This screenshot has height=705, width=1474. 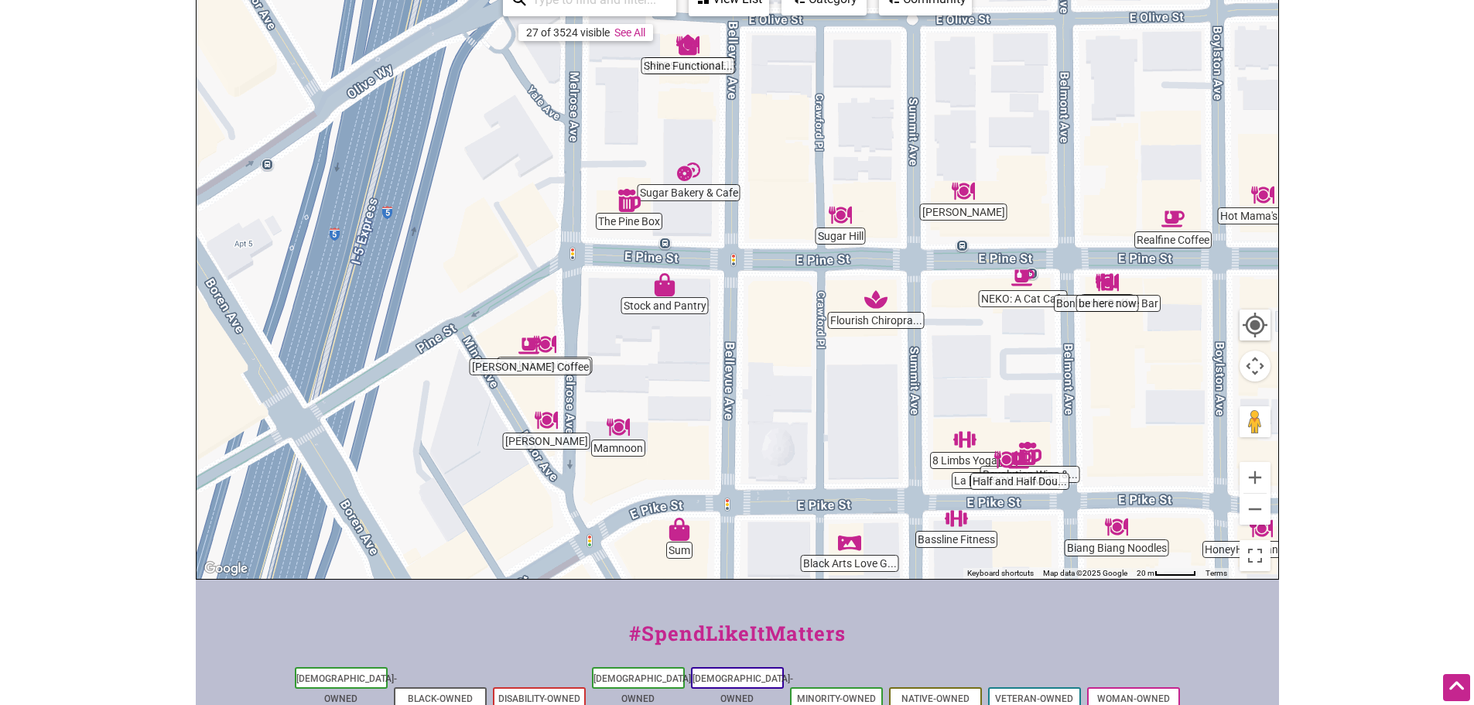 I want to click on div: Bassline Fitness, so click(x=957, y=519).